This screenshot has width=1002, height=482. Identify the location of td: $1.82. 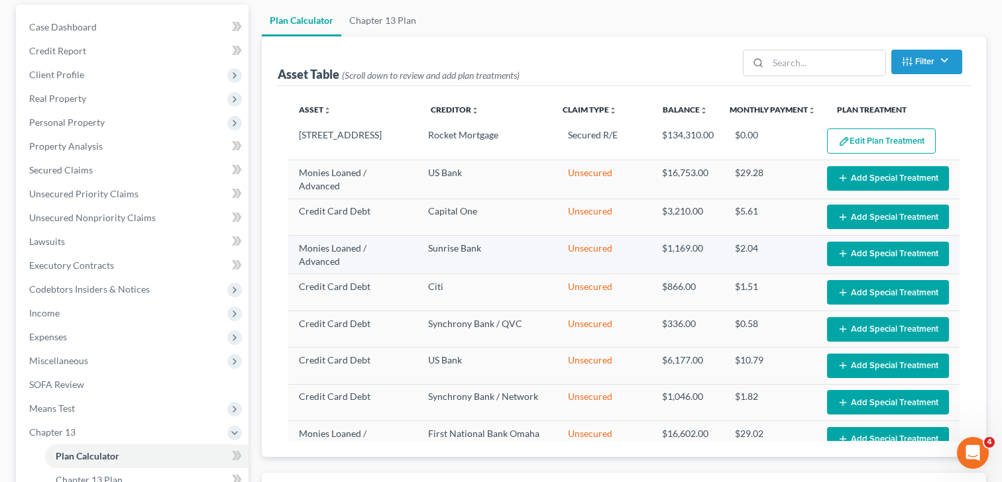
(770, 402).